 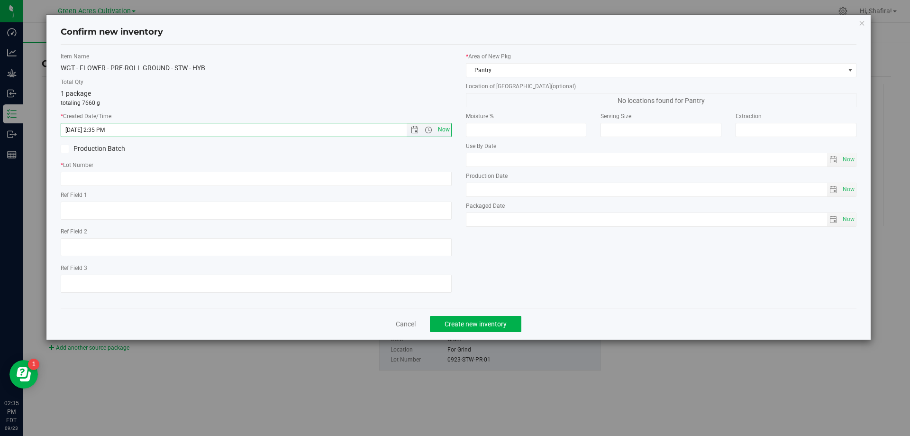 What do you see at coordinates (796, 116) in the screenshot?
I see `label: Extraction` at bounding box center [796, 116].